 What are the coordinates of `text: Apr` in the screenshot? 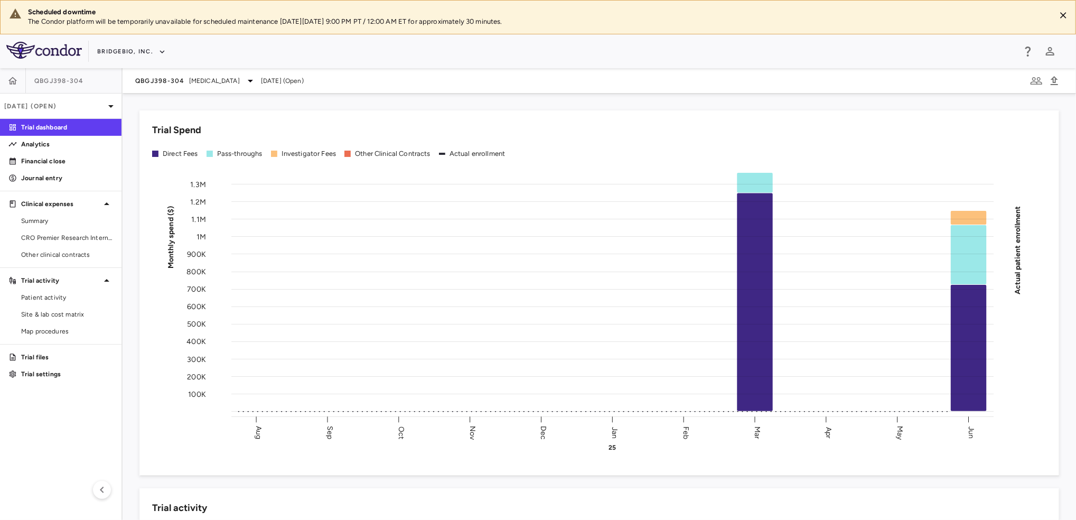 It's located at (828, 432).